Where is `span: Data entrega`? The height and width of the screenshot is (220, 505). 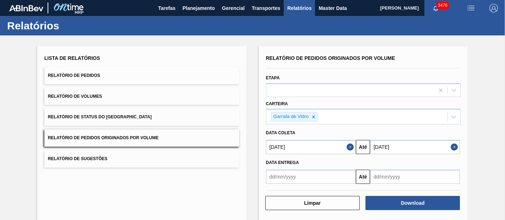
span: Data entrega is located at coordinates (282, 163).